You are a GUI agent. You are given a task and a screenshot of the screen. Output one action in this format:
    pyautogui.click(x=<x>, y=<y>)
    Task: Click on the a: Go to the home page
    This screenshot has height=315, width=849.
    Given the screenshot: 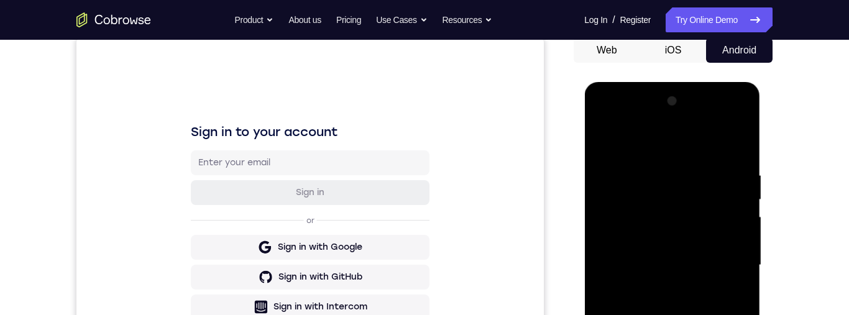 What is the action you would take?
    pyautogui.click(x=114, y=20)
    